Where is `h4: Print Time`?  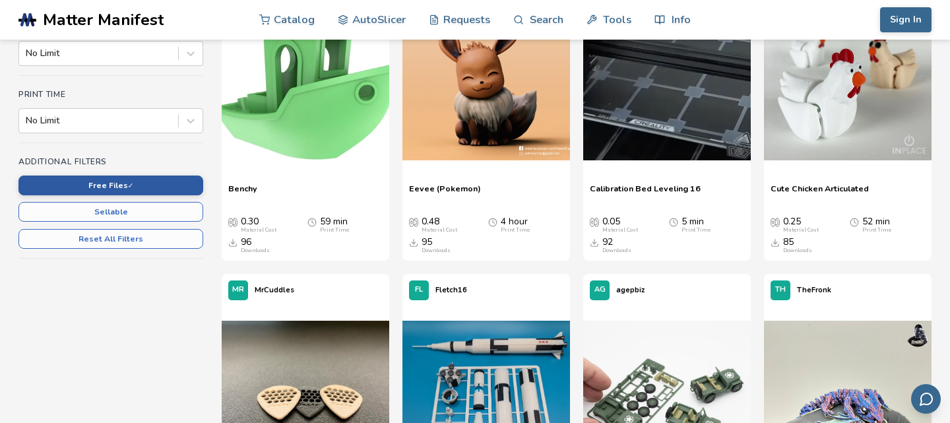 h4: Print Time is located at coordinates (111, 94).